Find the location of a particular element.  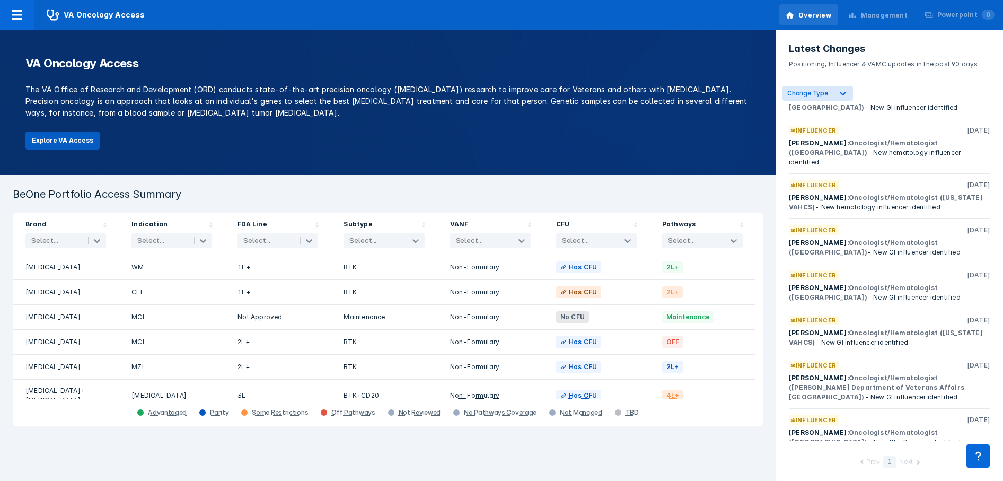

div: Management is located at coordinates (884, 15).